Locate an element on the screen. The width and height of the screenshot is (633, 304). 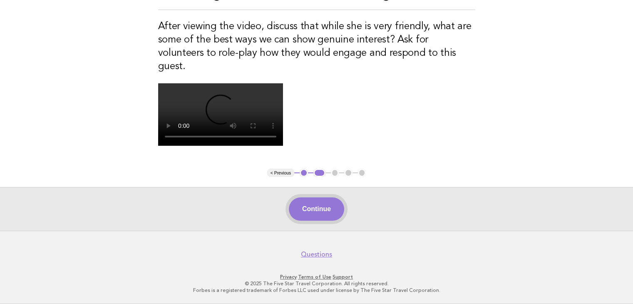
h3: After viewing the video, discuss that while she is very friendly, what are some of the best ways ... is located at coordinates (317, 47).